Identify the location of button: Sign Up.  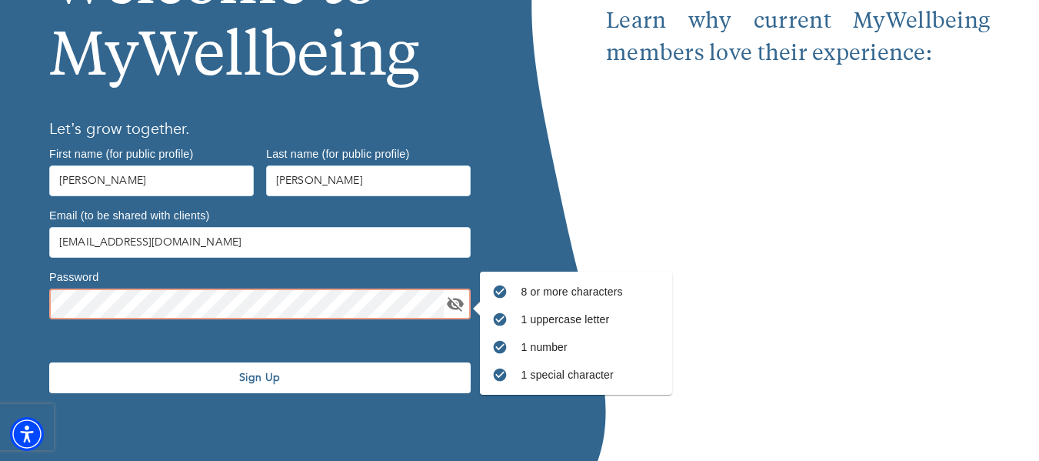
(260, 378).